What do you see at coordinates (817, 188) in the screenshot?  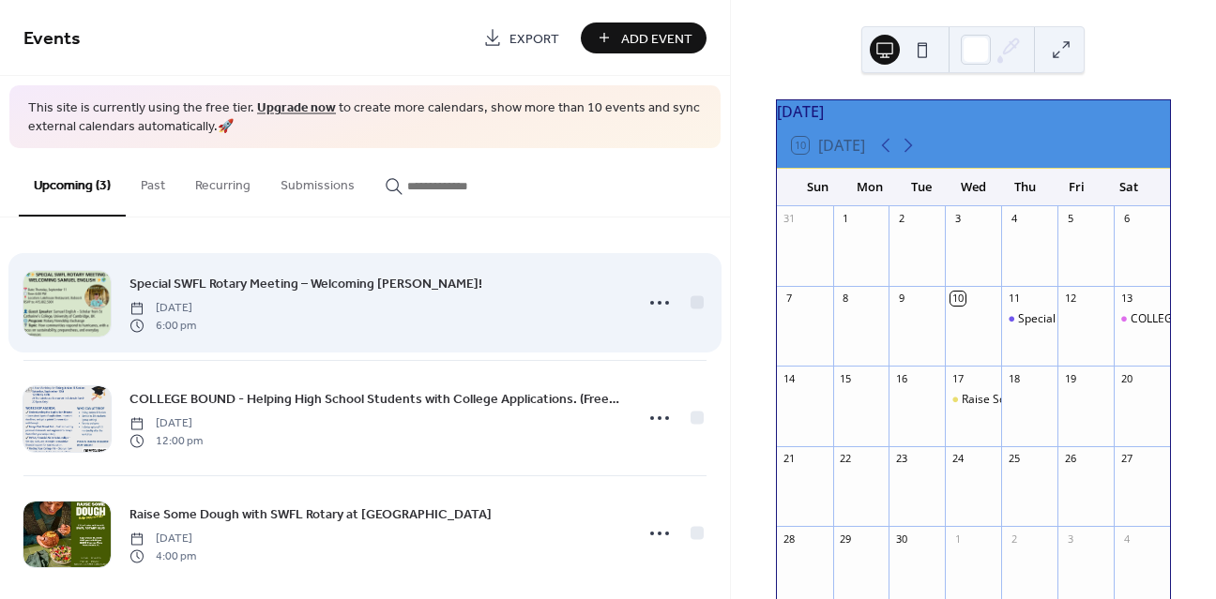 I see `div: Sun` at bounding box center [817, 188].